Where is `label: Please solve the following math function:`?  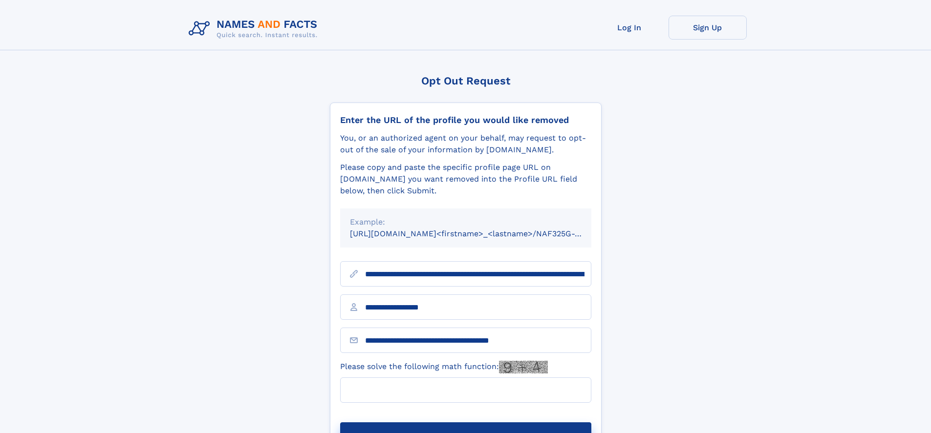 label: Please solve the following math function: is located at coordinates (444, 367).